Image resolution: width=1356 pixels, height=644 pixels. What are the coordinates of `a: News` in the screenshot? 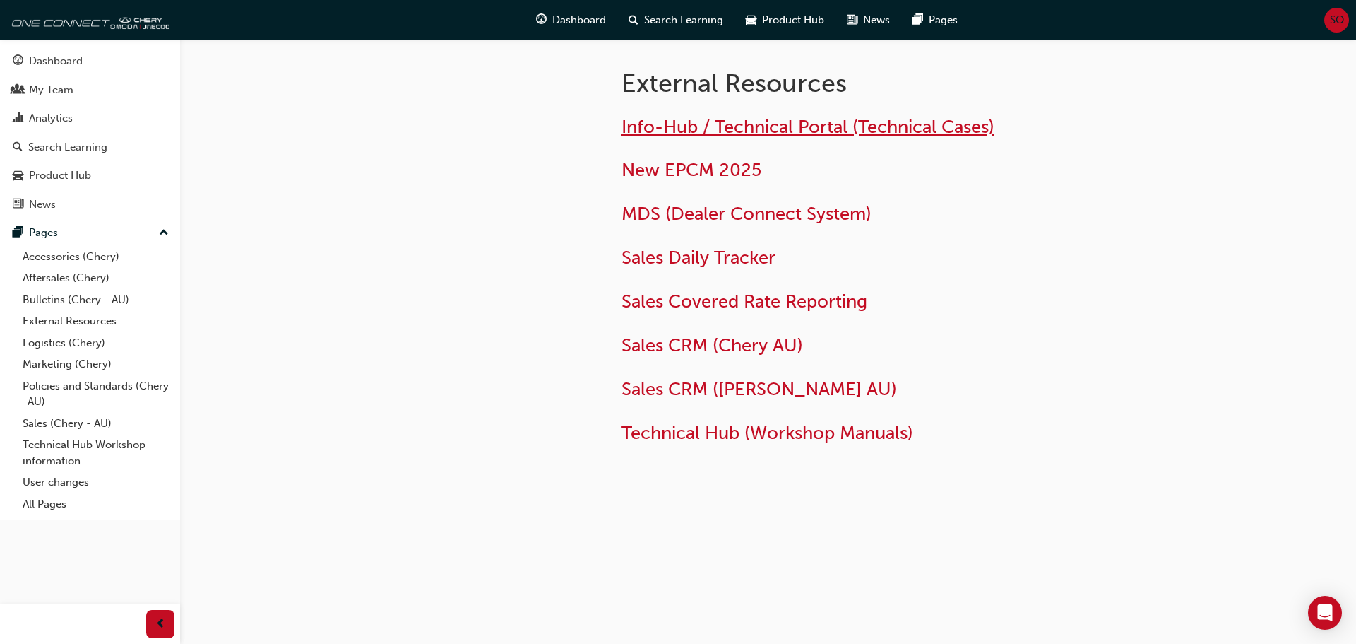 It's located at (90, 204).